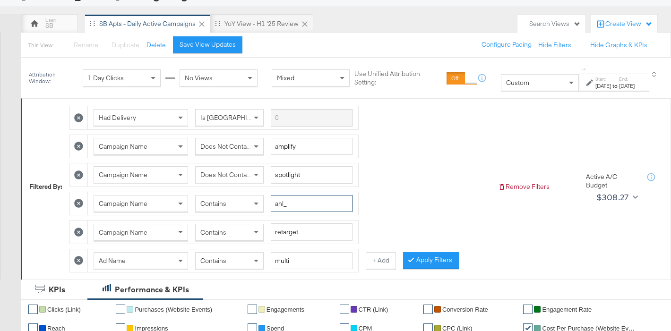 Image resolution: width=671 pixels, height=331 pixels. What do you see at coordinates (285, 309) in the screenshot?
I see `span: Engagements` at bounding box center [285, 309].